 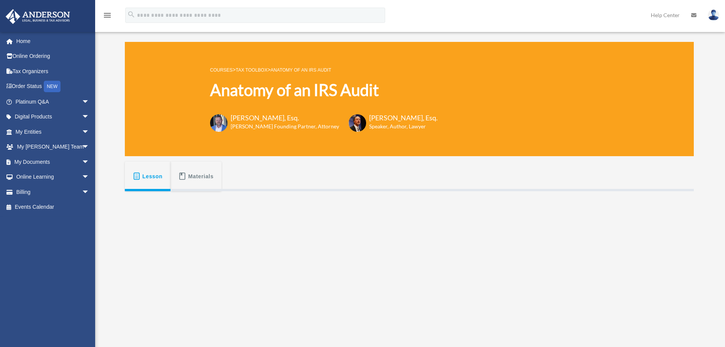 What do you see at coordinates (399, 126) in the screenshot?
I see `h6: Speaker, Author, Lawyer` at bounding box center [399, 126].